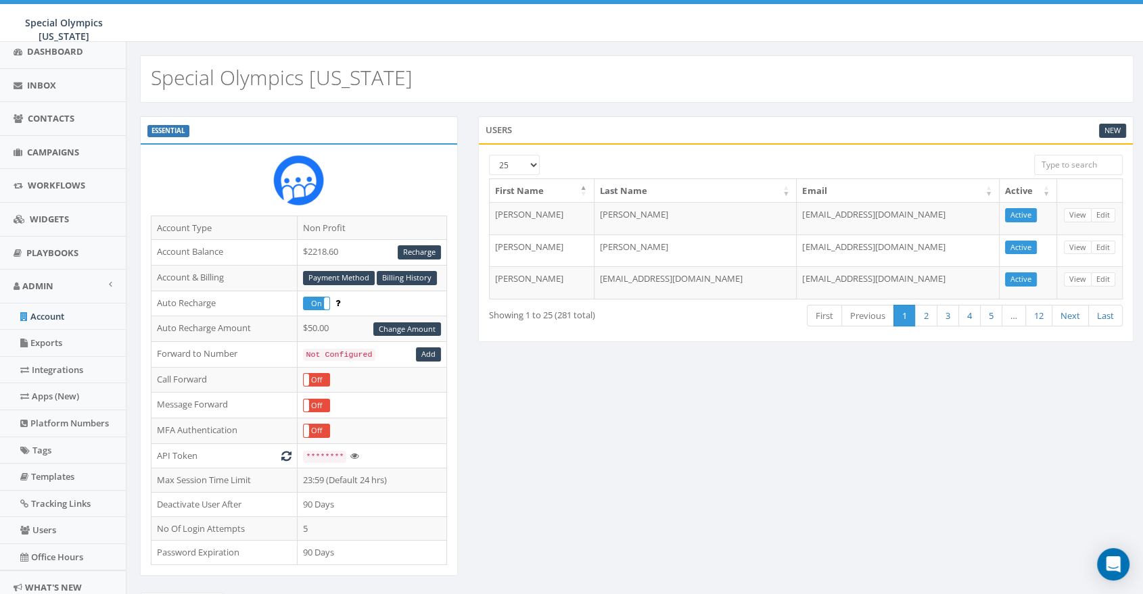 The image size is (1143, 594). I want to click on span: Enable to prevent campaign failure., so click(337, 303).